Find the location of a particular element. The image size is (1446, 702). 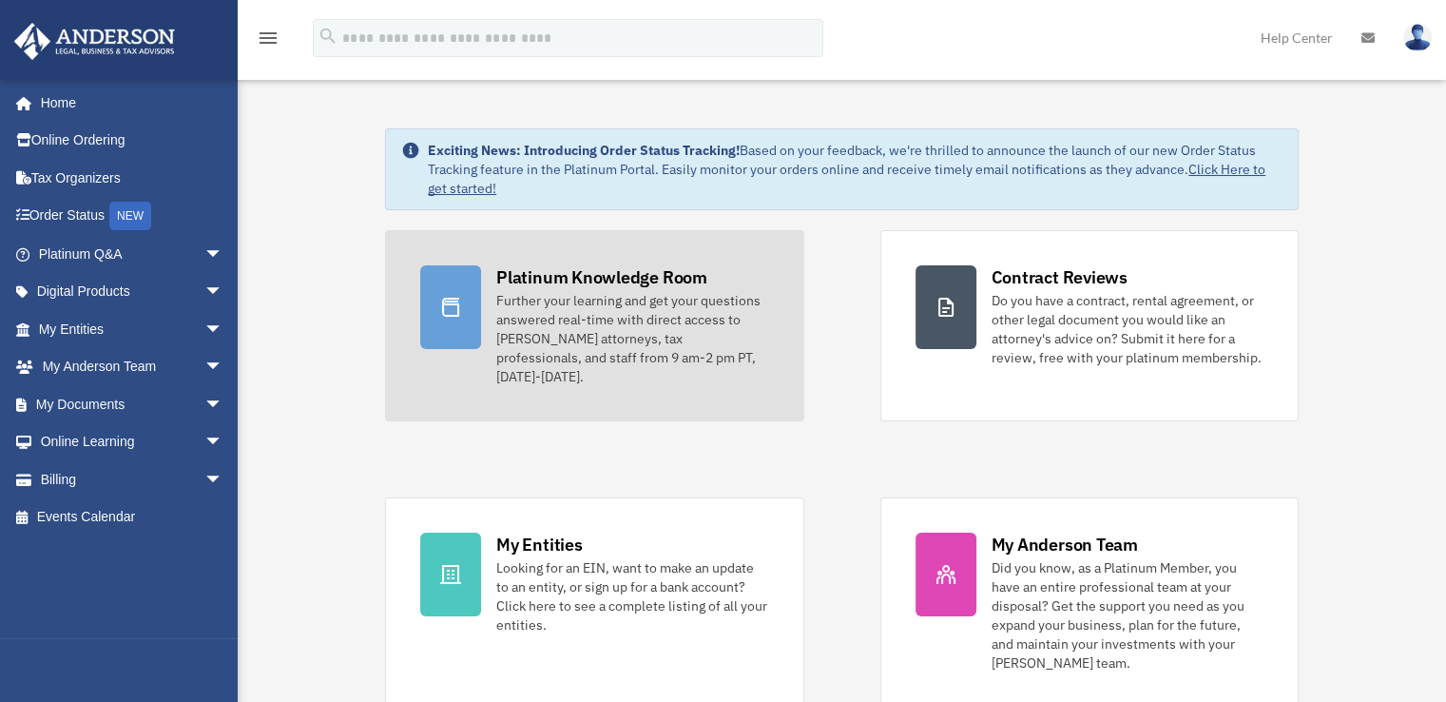

a: Platinum Q&Aarrow_drop_down is located at coordinates (132, 254).